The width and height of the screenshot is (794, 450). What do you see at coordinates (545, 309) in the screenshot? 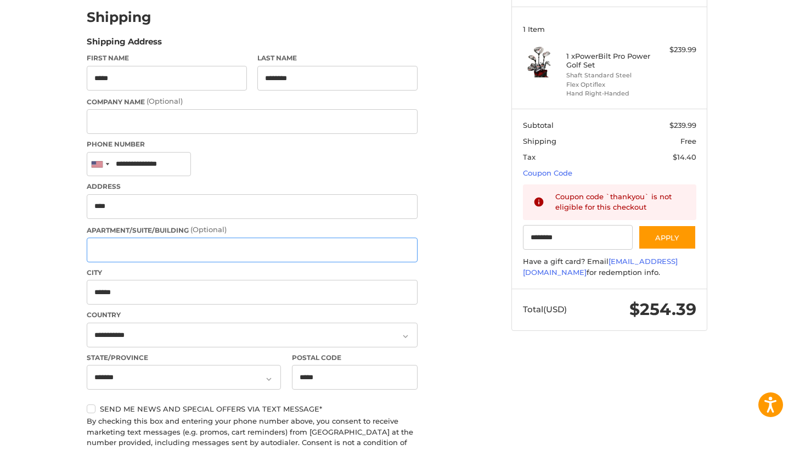
I see `span: Total (USD)` at bounding box center [545, 309].